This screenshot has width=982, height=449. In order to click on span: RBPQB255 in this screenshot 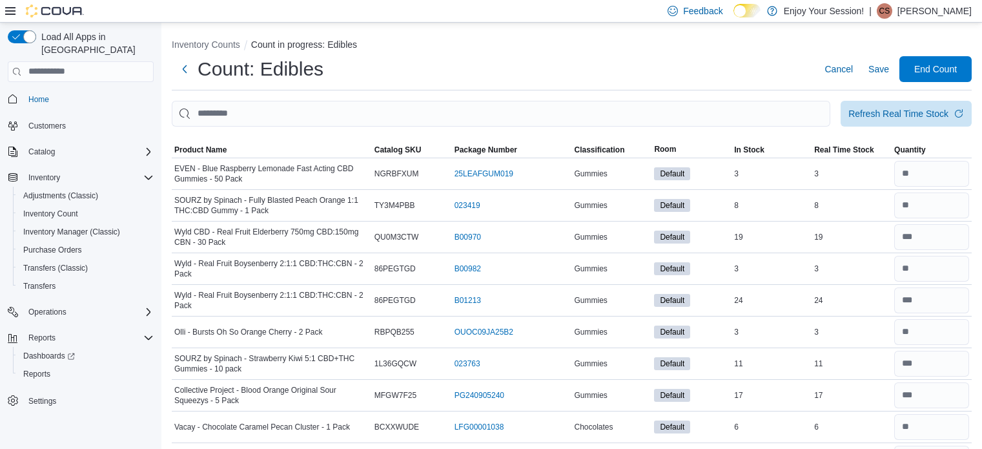, I will do `click(394, 332)`.